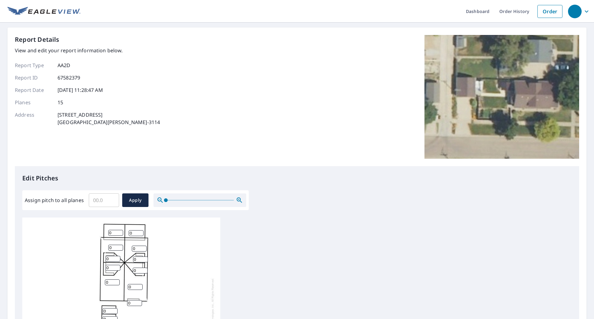 This screenshot has height=319, width=594. Describe the element at coordinates (33, 90) in the screenshot. I see `p: Report Date` at that location.